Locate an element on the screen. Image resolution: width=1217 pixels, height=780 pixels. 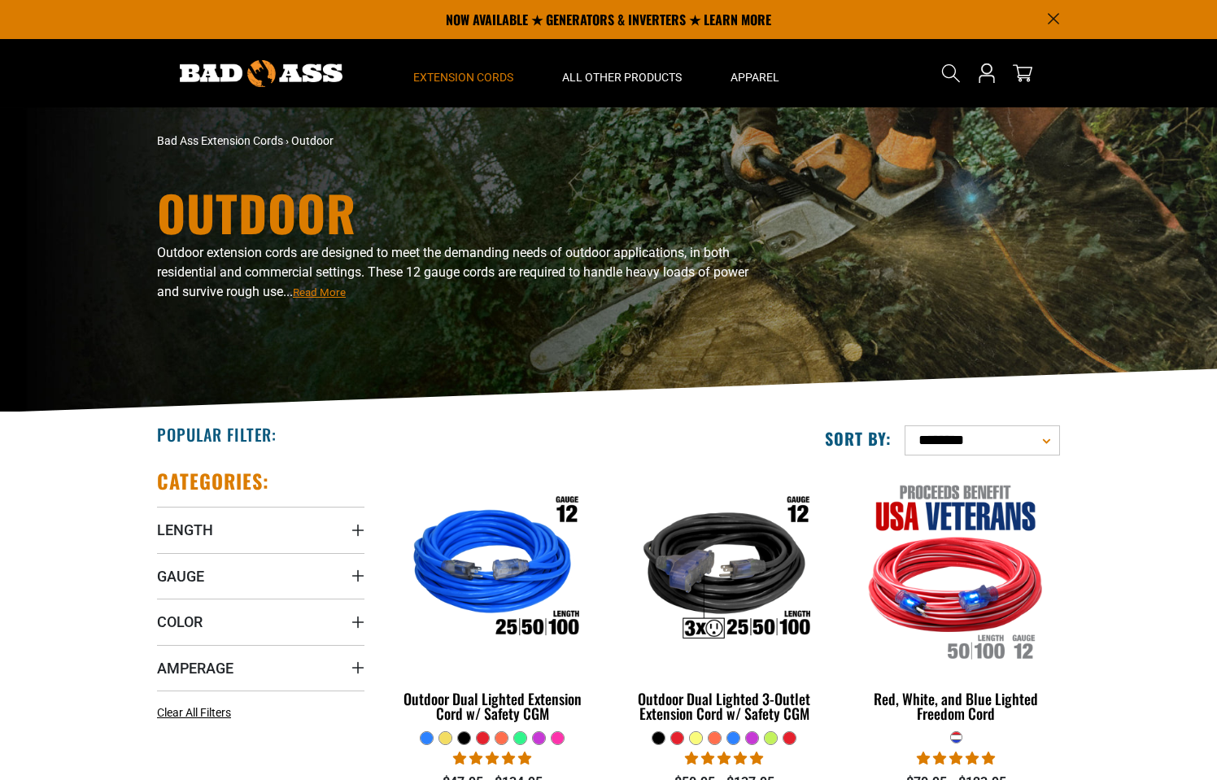
summary: Search is located at coordinates (951, 73).